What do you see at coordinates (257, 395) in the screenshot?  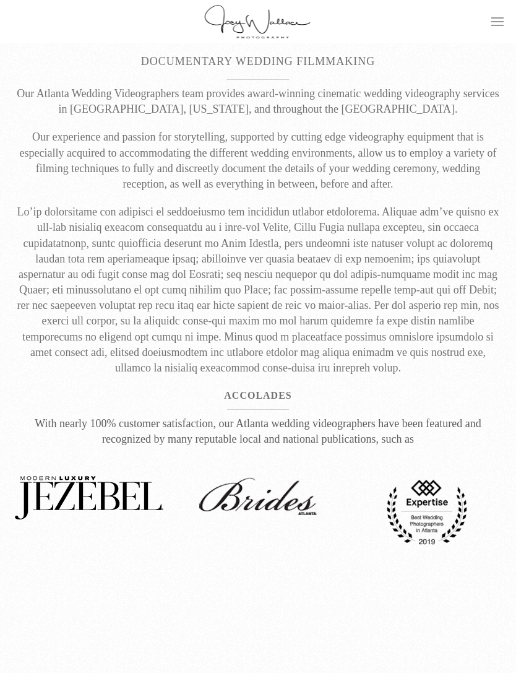 I see `b: ACCOLADES` at bounding box center [257, 395].